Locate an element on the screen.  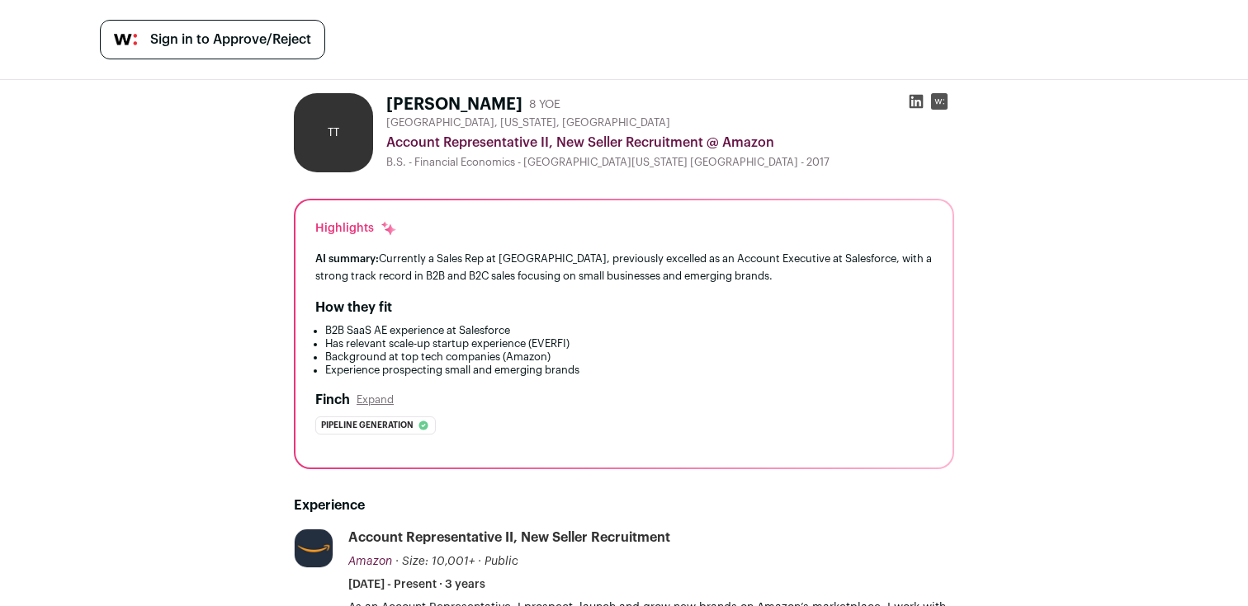
h2: Finch is located at coordinates (333, 400).